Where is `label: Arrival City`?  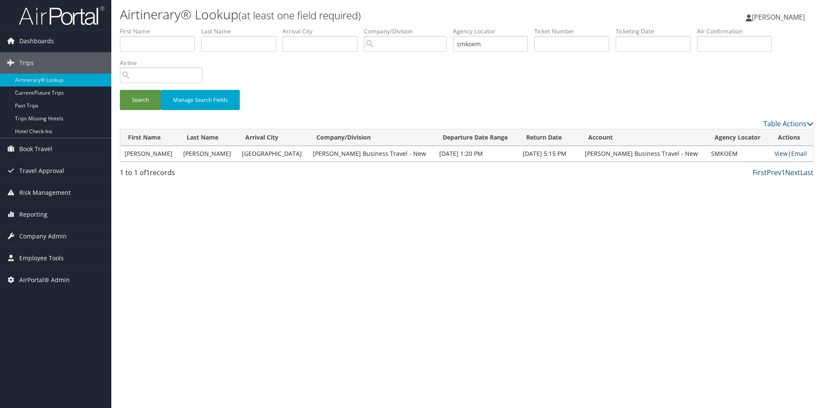
label: Arrival City is located at coordinates (323, 31).